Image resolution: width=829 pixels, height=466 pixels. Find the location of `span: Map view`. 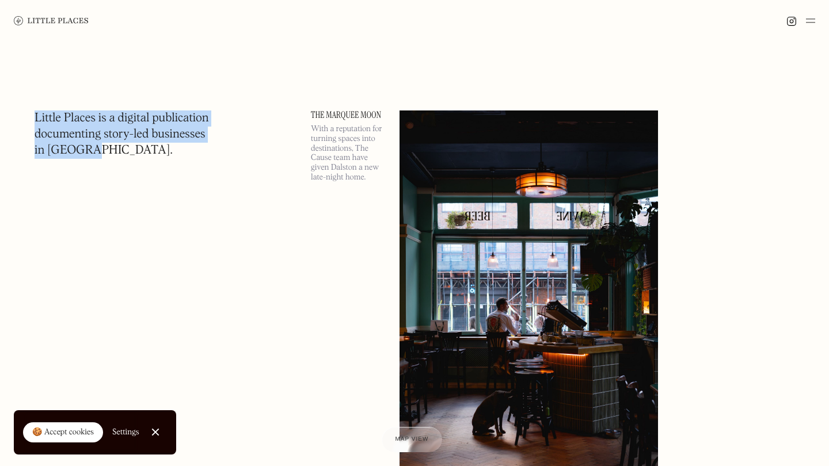

span: Map view is located at coordinates (412, 439).